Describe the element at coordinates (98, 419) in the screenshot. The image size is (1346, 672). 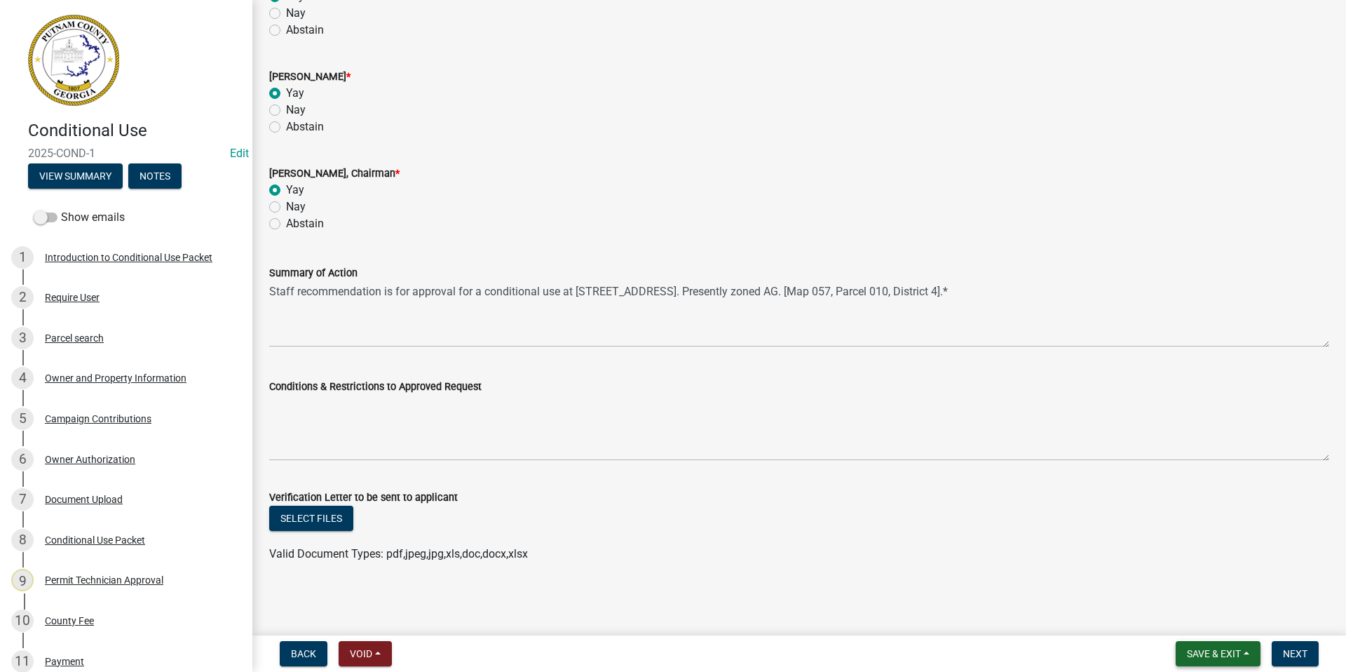
I see `div: Campaign Contributions` at that location.